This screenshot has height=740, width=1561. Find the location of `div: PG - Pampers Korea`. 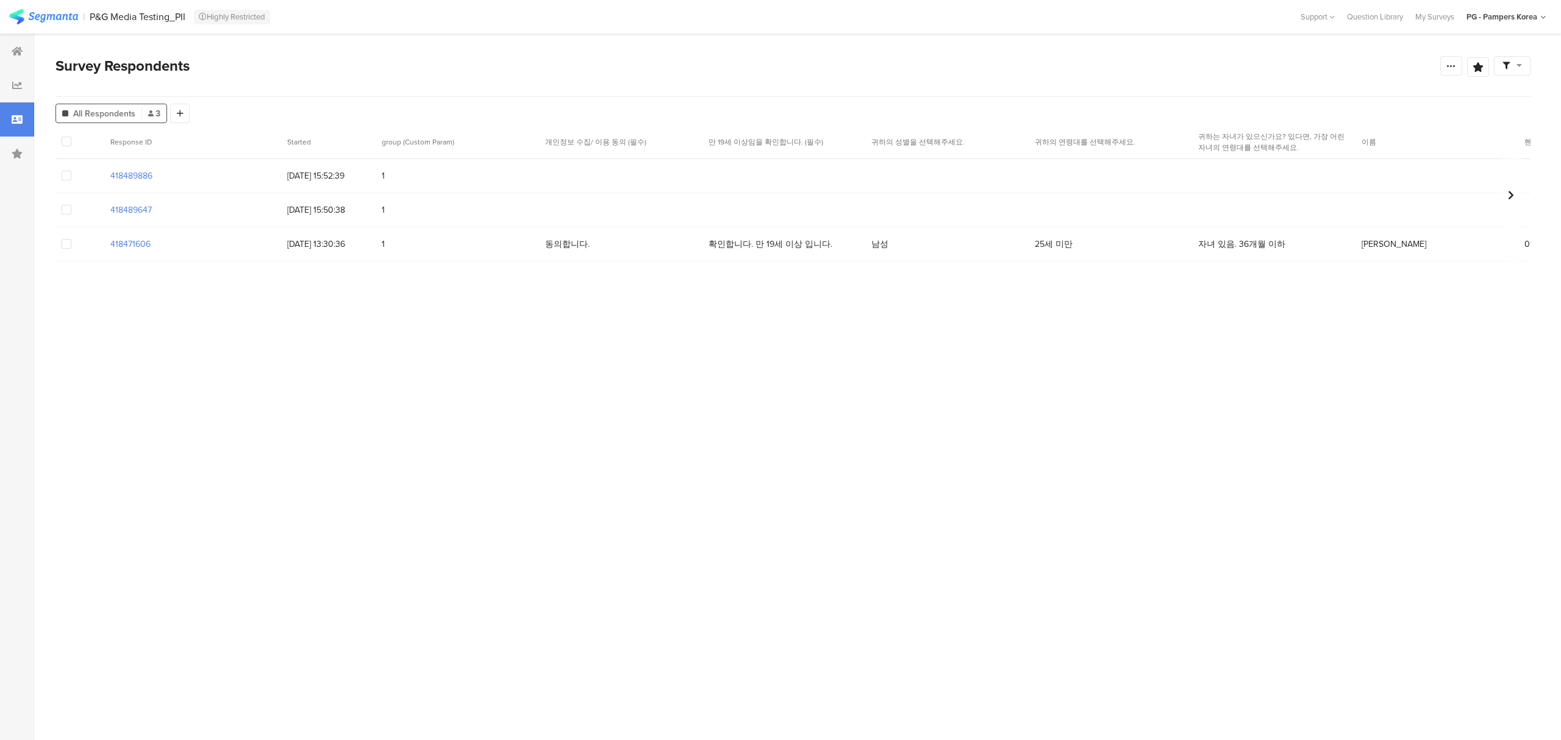

div: PG - Pampers Korea is located at coordinates (1502, 16).